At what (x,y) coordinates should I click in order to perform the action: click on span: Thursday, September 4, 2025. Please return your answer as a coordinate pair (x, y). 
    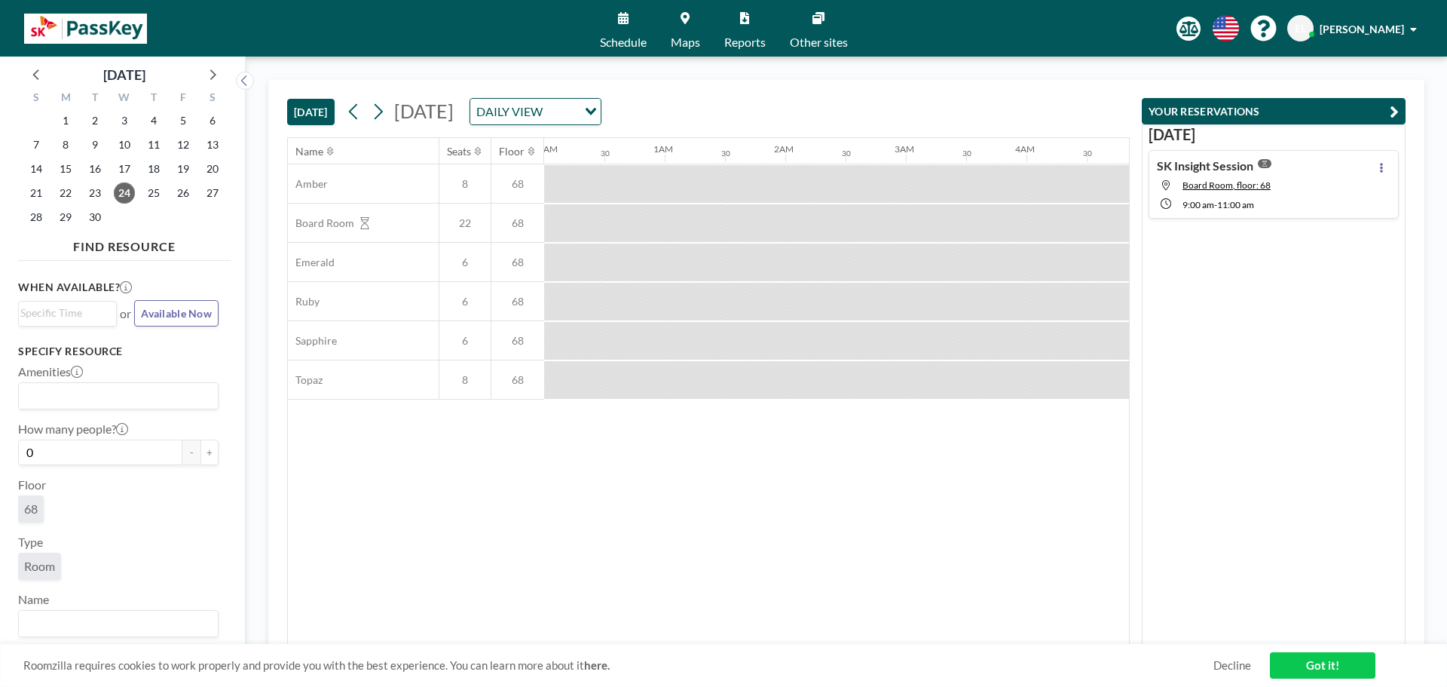
    Looking at the image, I should click on (154, 121).